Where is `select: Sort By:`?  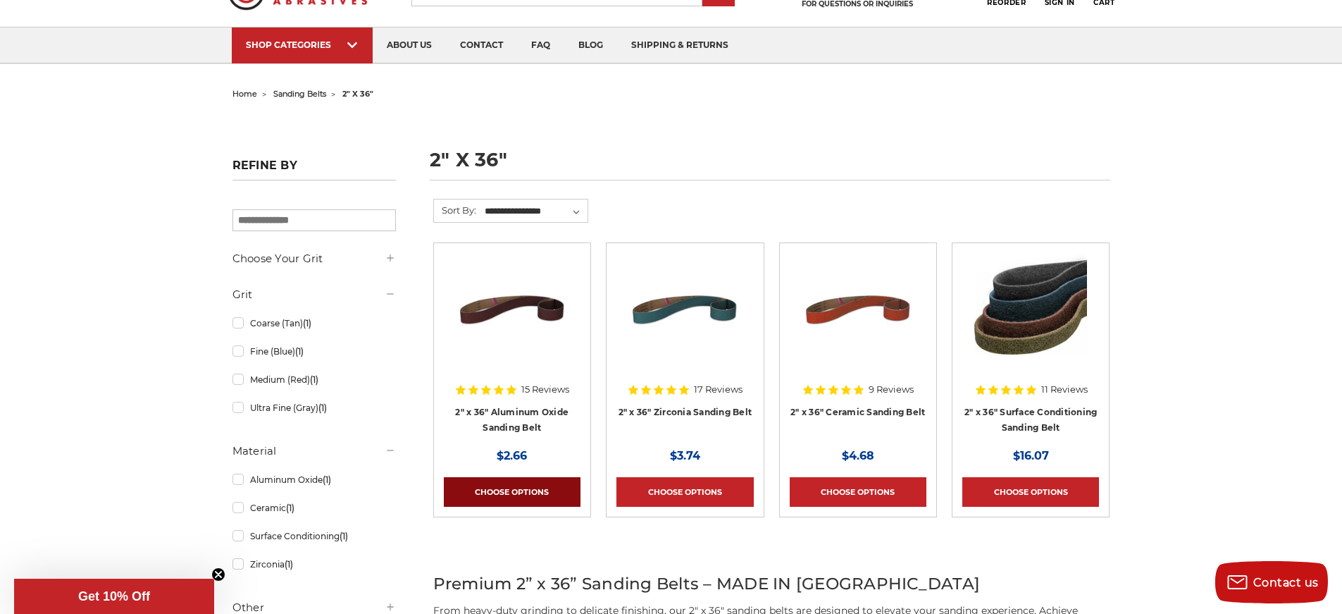 select: Sort By: is located at coordinates (535, 211).